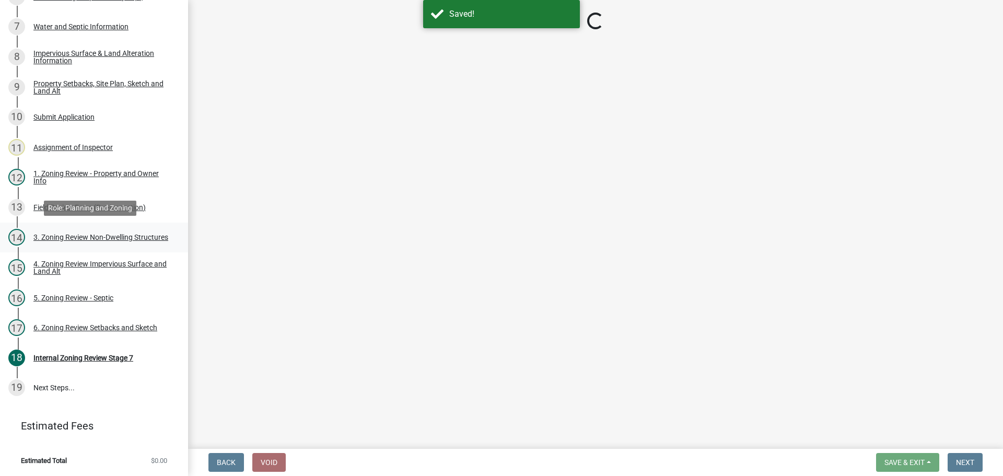 The height and width of the screenshot is (476, 1003). Describe the element at coordinates (965, 462) in the screenshot. I see `button: Next` at that location.